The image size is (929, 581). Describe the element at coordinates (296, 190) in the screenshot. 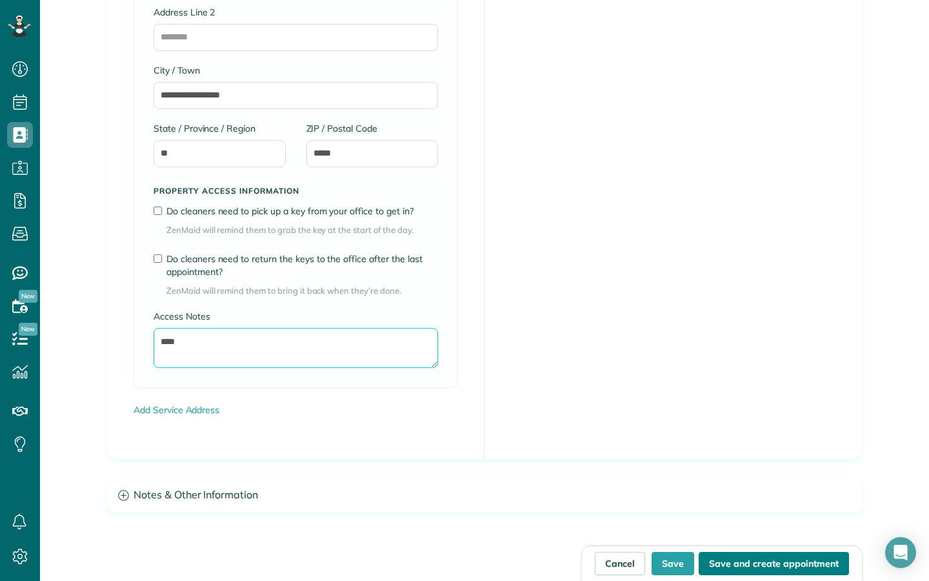

I see `h5: Property access information` at that location.